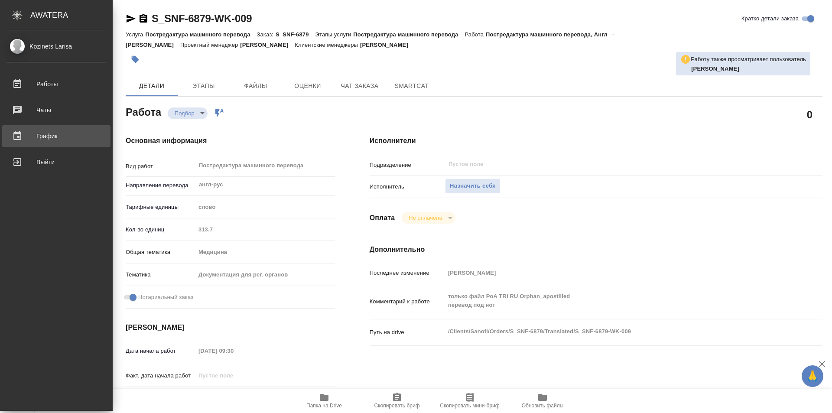 The height and width of the screenshot is (413, 832). What do you see at coordinates (324, 406) in the screenshot?
I see `span: Папка на Drive` at bounding box center [324, 406].